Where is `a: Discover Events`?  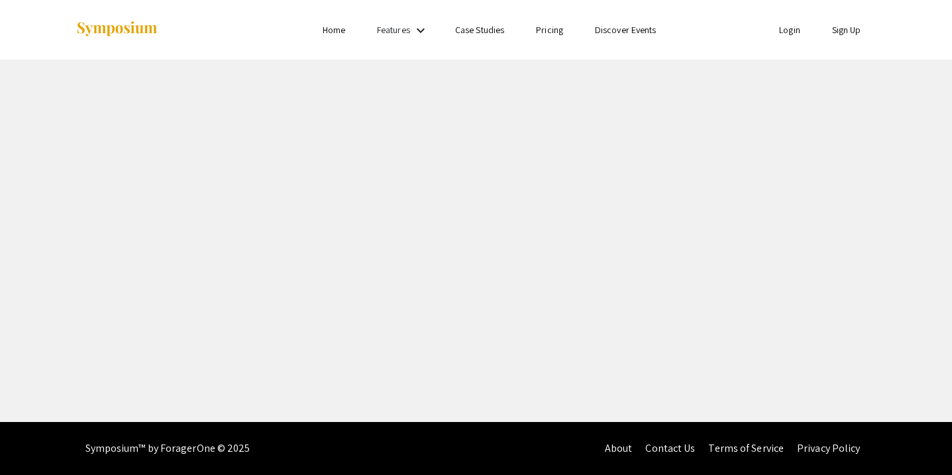 a: Discover Events is located at coordinates (625, 30).